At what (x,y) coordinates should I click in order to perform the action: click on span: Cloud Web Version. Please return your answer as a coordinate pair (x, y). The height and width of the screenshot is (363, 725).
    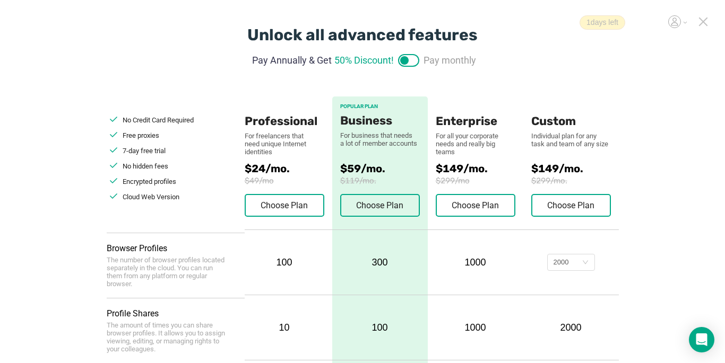
    Looking at the image, I should click on (151, 197).